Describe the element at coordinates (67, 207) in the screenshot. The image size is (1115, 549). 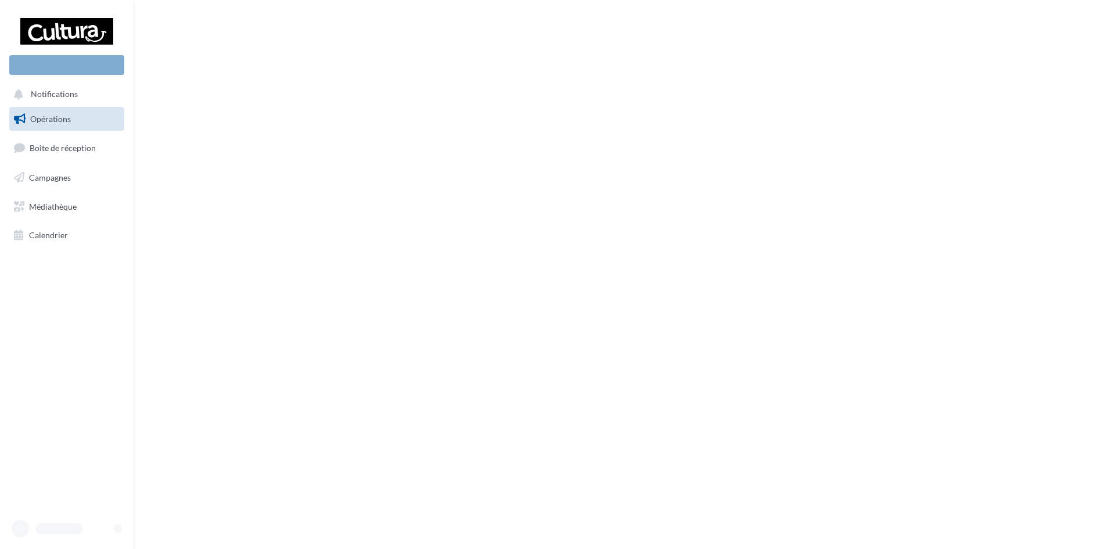
I see `a: Médiathèque` at that location.